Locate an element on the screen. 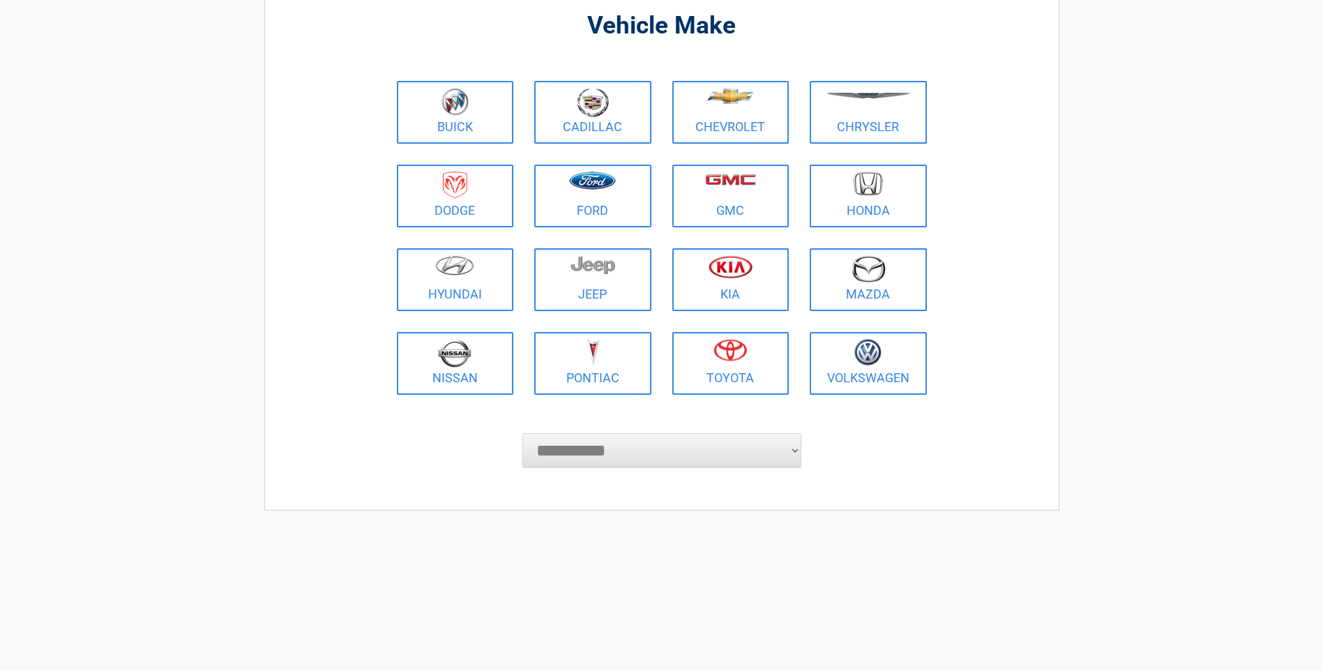 The height and width of the screenshot is (671, 1323). img: dodge is located at coordinates (455, 185).